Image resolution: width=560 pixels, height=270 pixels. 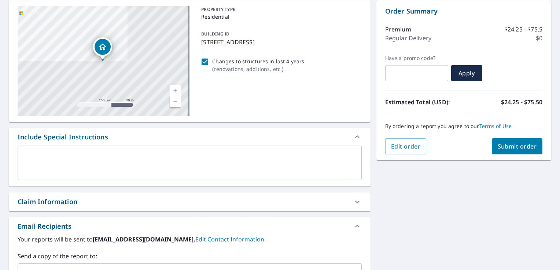 I want to click on span: Apply, so click(x=466, y=73).